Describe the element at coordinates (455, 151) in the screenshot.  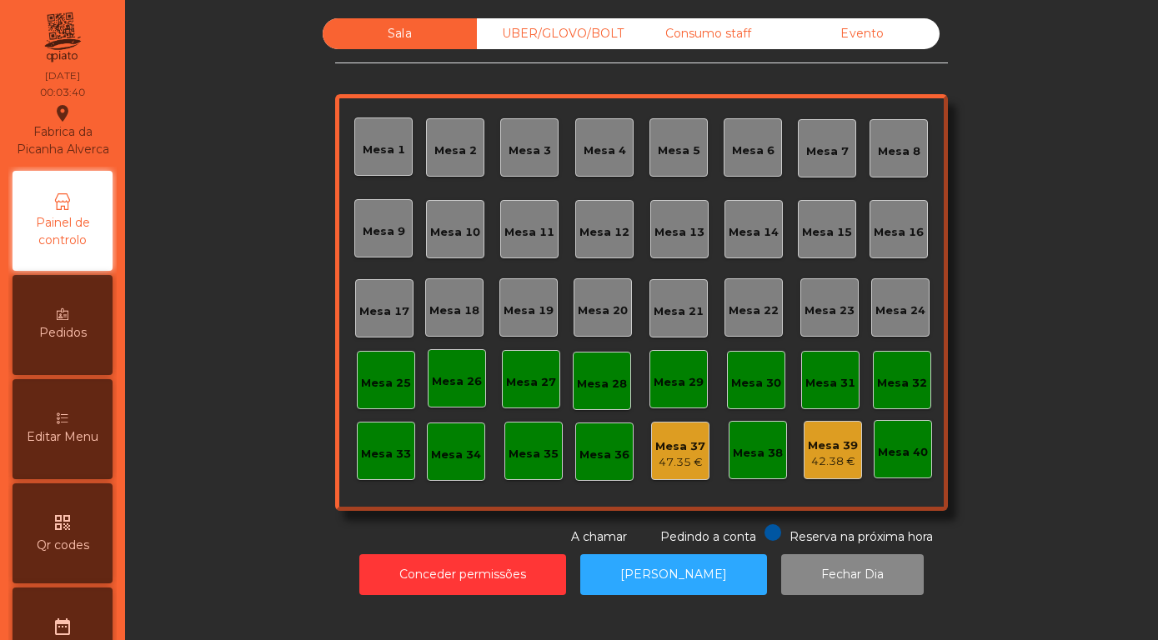
I see `div: Mesa 2` at that location.